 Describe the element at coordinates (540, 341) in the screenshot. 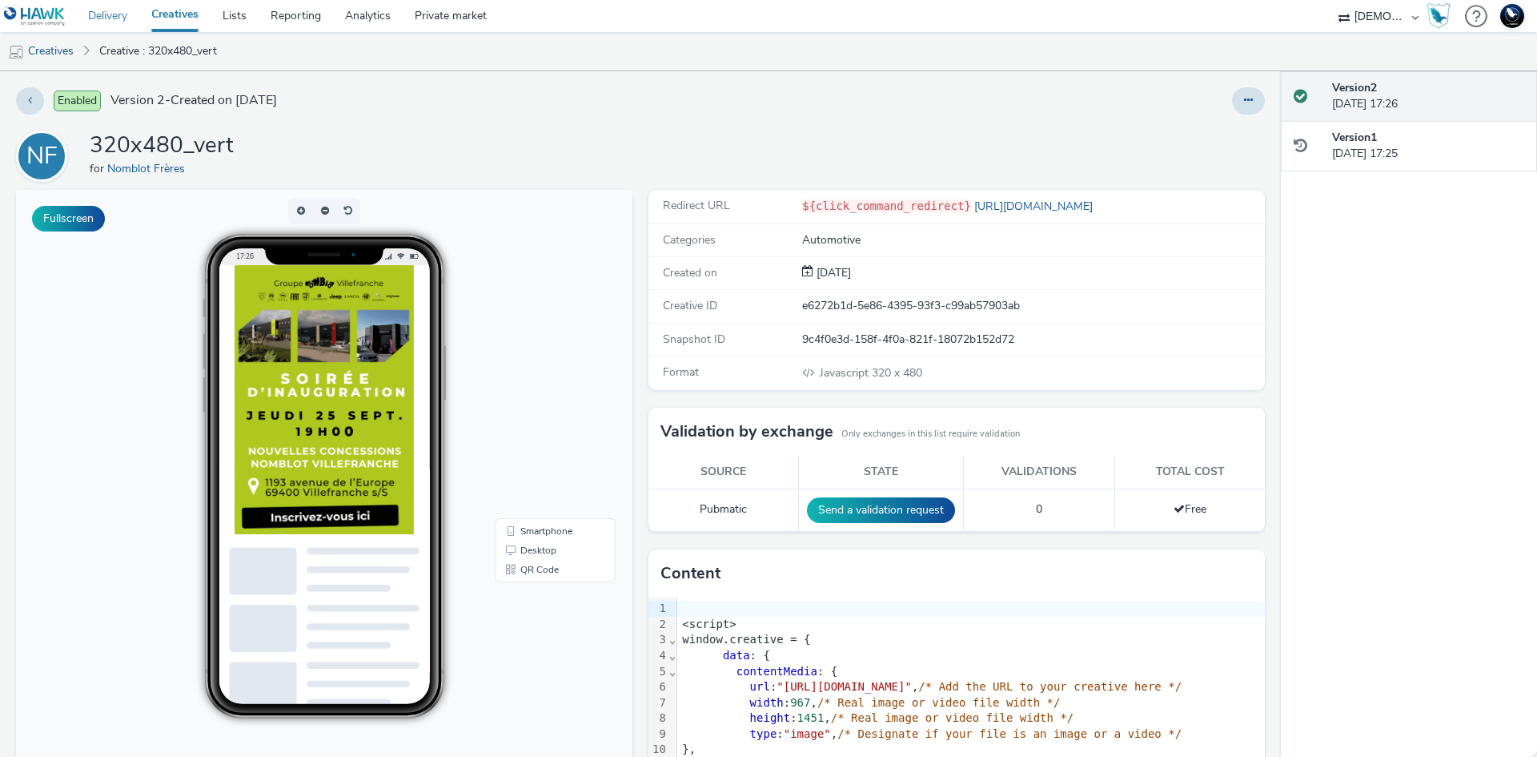

I see `li: Smartphone` at that location.